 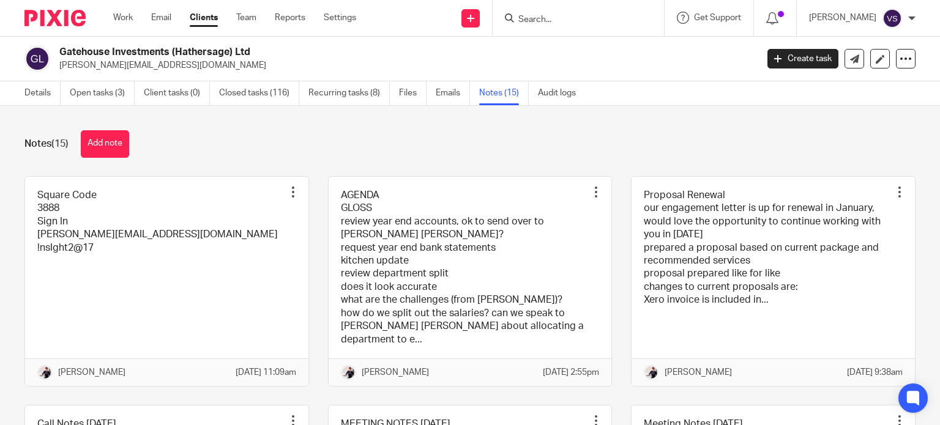 What do you see at coordinates (503, 93) in the screenshot?
I see `a: Notes (15)` at bounding box center [503, 93].